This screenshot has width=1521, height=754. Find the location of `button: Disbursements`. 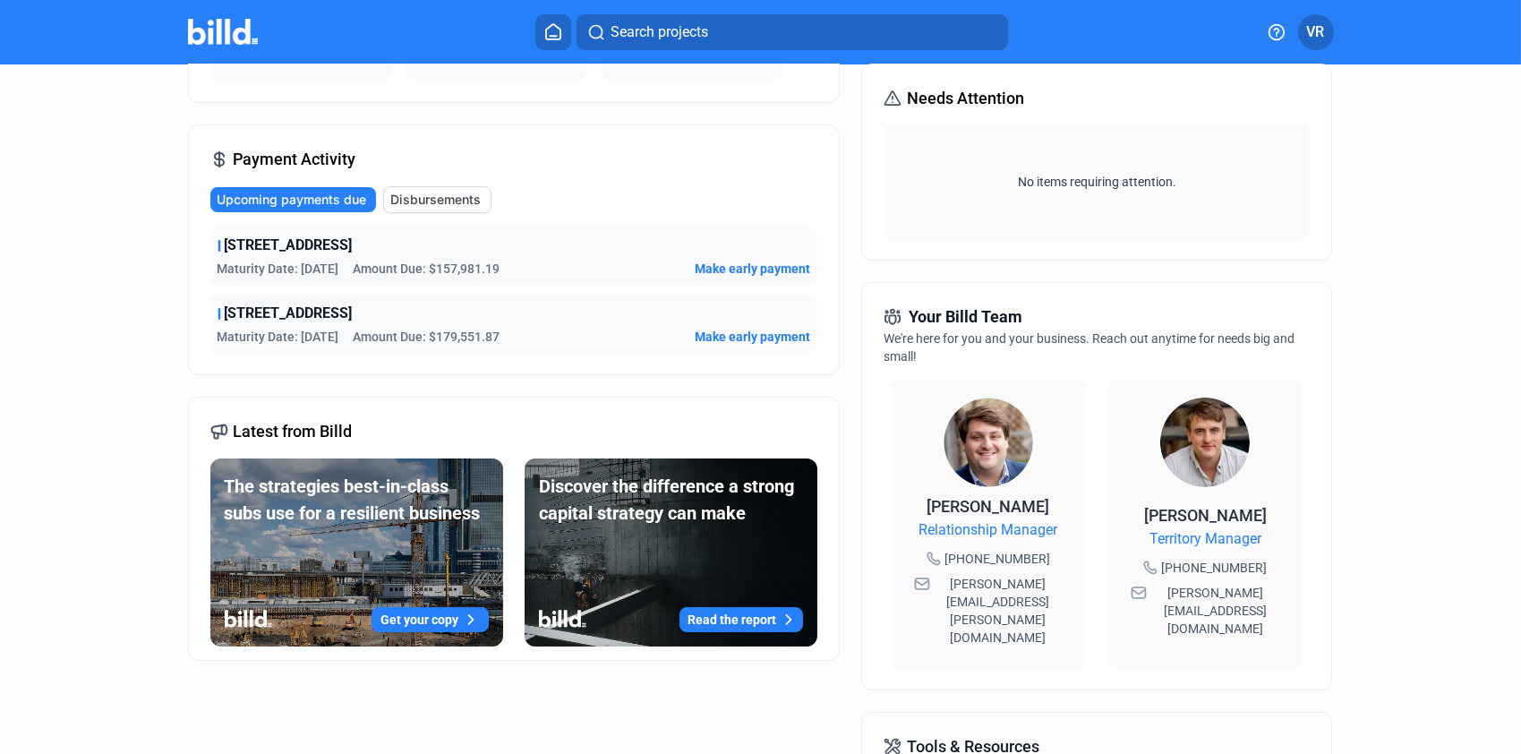

button: Disbursements is located at coordinates (437, 200).